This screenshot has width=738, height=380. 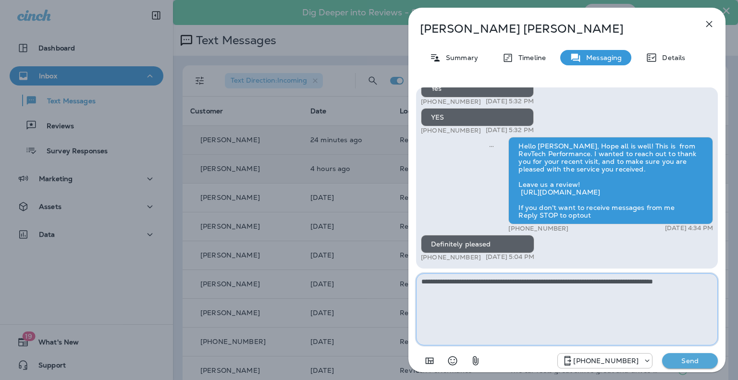 I want to click on div: Yes, so click(x=477, y=88).